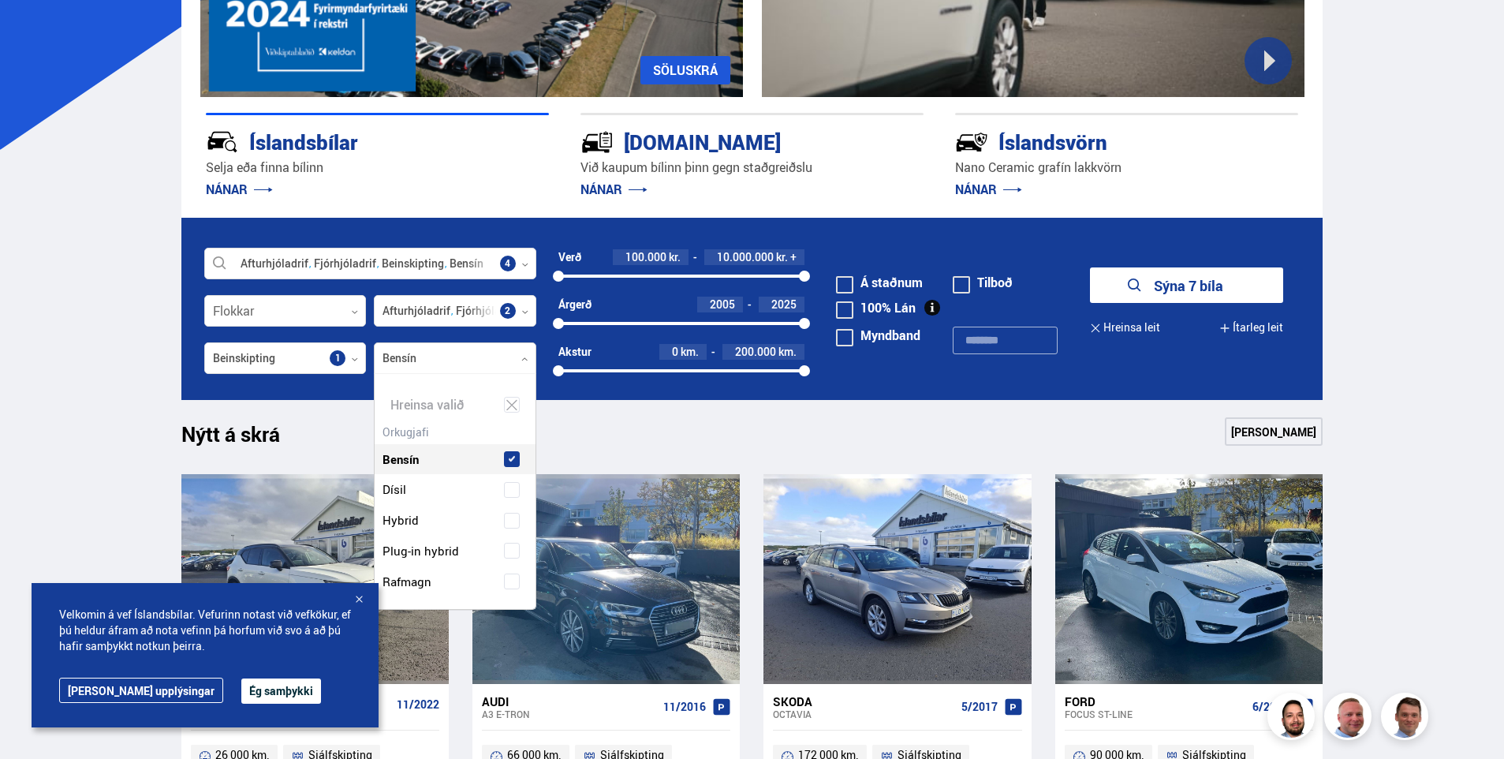 The width and height of the screenshot is (1504, 759). What do you see at coordinates (418, 705) in the screenshot?
I see `span: 11/2022` at bounding box center [418, 705].